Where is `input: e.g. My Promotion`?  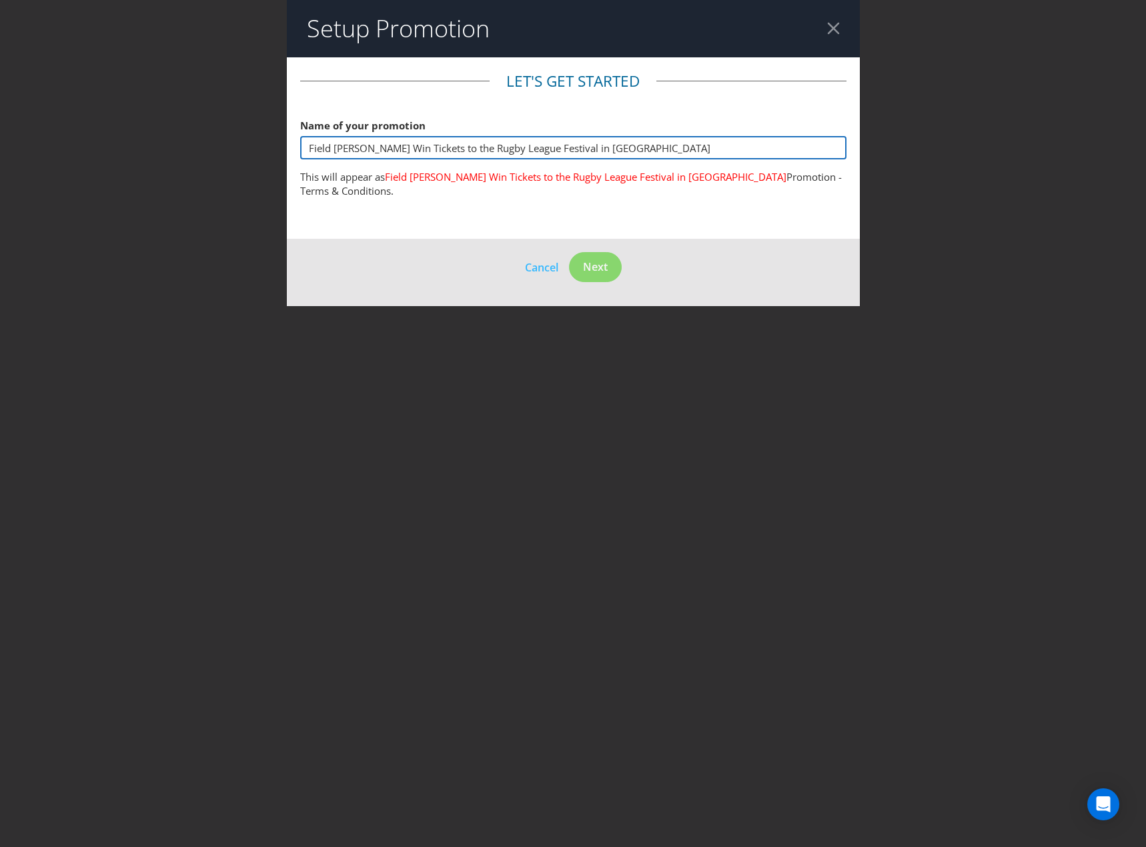
input: e.g. My Promotion is located at coordinates (573, 147).